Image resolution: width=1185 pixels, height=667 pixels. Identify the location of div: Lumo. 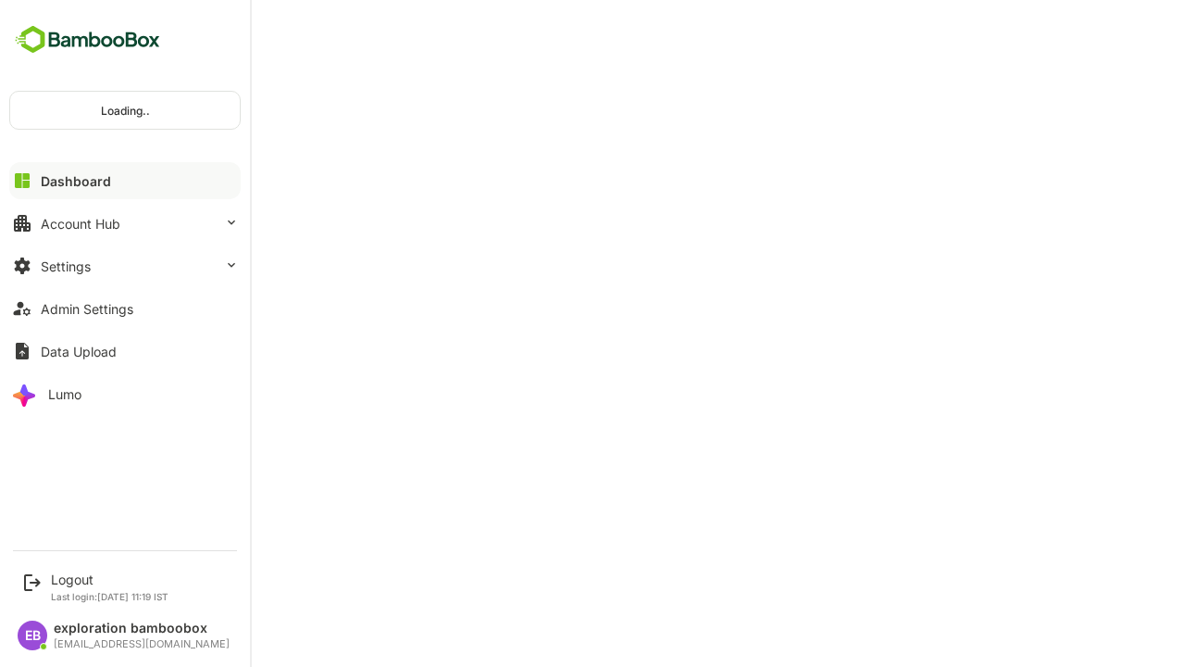
(65, 393).